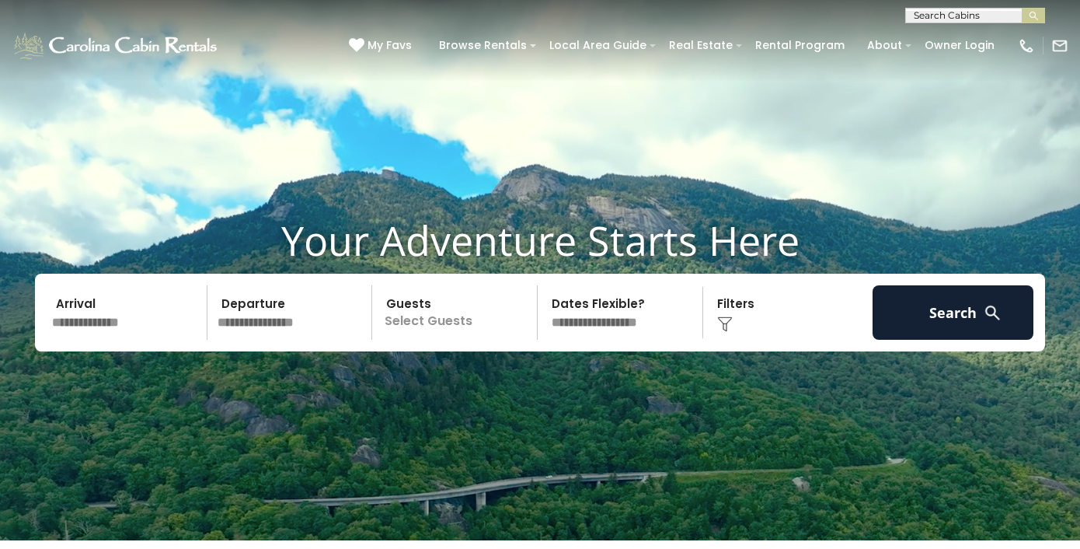 The height and width of the screenshot is (549, 1080). I want to click on img: filter--v1.png, so click(725, 324).